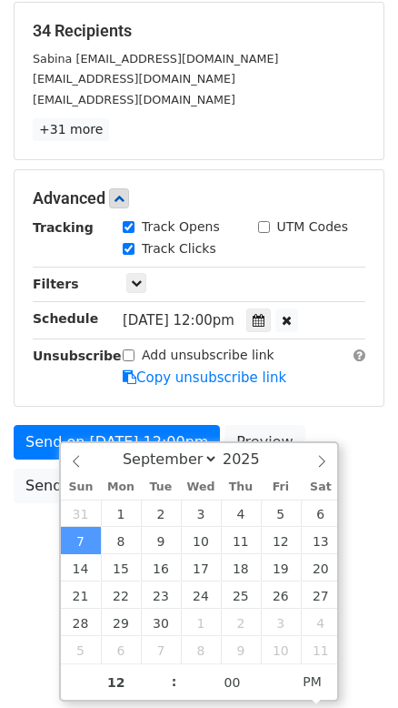 The height and width of the screenshot is (708, 398). I want to click on span: October 7, 2025, so click(161, 650).